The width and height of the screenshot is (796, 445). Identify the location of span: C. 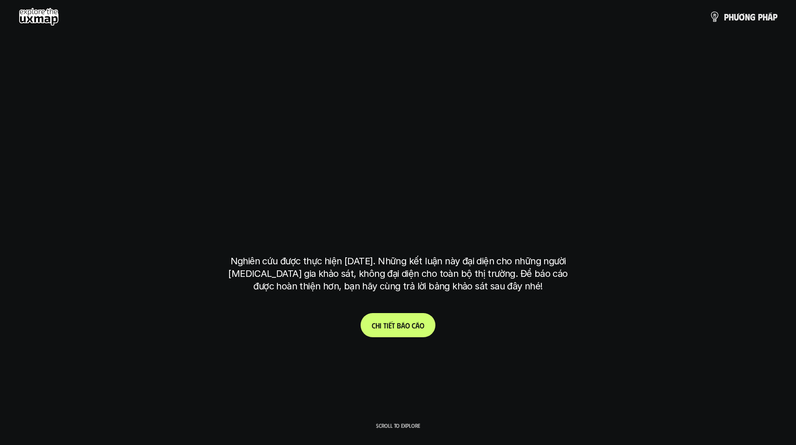
(374, 325).